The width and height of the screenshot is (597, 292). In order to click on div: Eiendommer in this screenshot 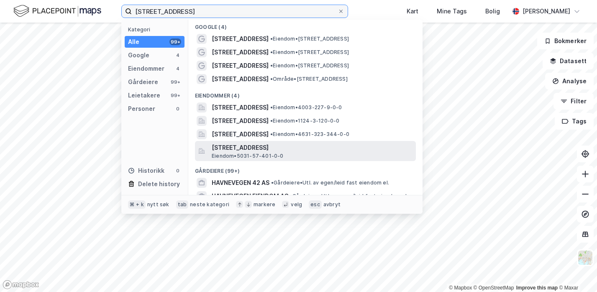, I will do `click(146, 69)`.